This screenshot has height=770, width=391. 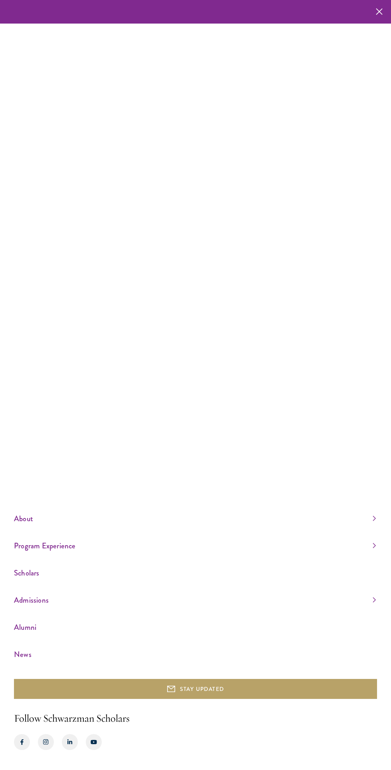 I want to click on a: News, so click(x=195, y=654).